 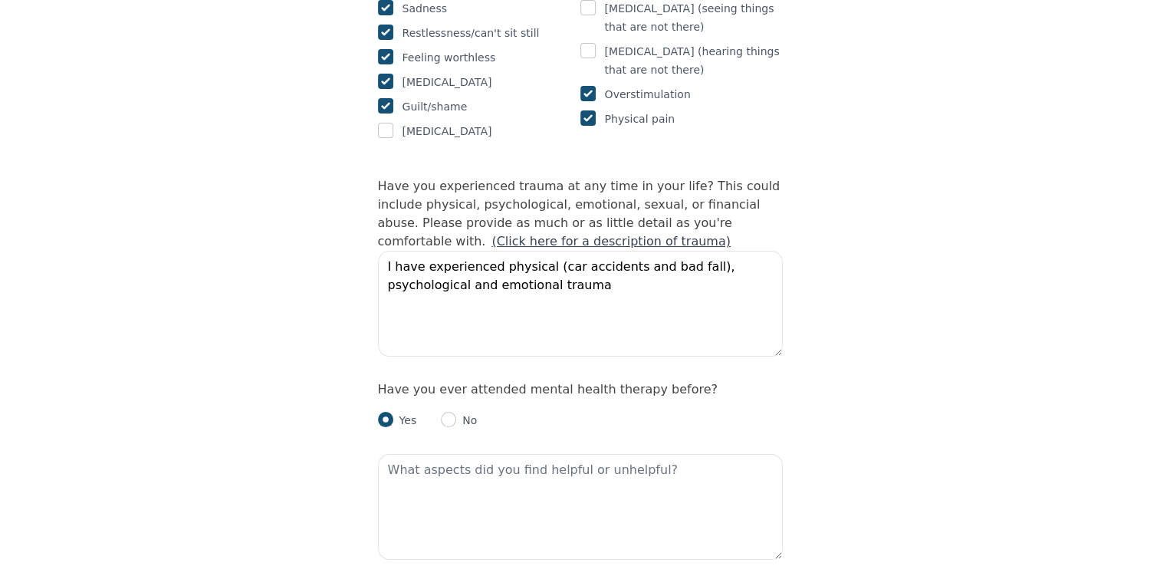 I want to click on p: Restlessness/can't sit still, so click(x=471, y=33).